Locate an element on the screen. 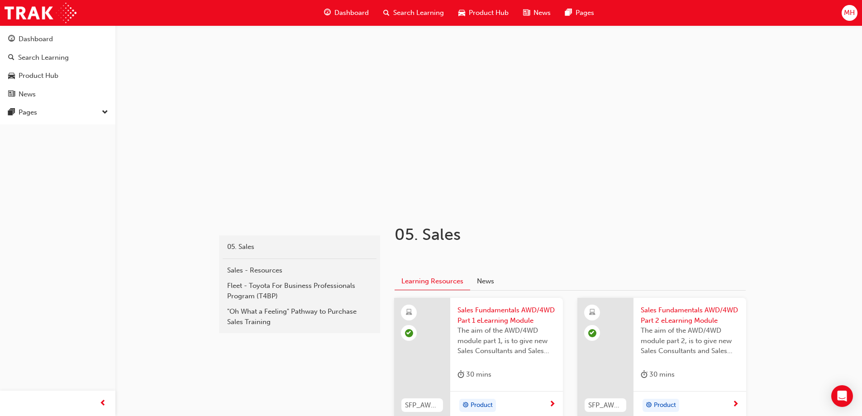  span: SFP_AWD_4WD_P2 is located at coordinates (605, 405).